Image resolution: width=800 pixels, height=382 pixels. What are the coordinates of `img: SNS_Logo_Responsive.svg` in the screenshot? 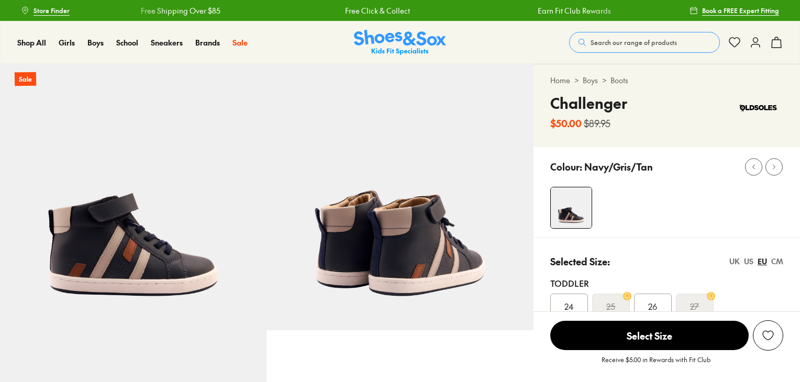 It's located at (400, 42).